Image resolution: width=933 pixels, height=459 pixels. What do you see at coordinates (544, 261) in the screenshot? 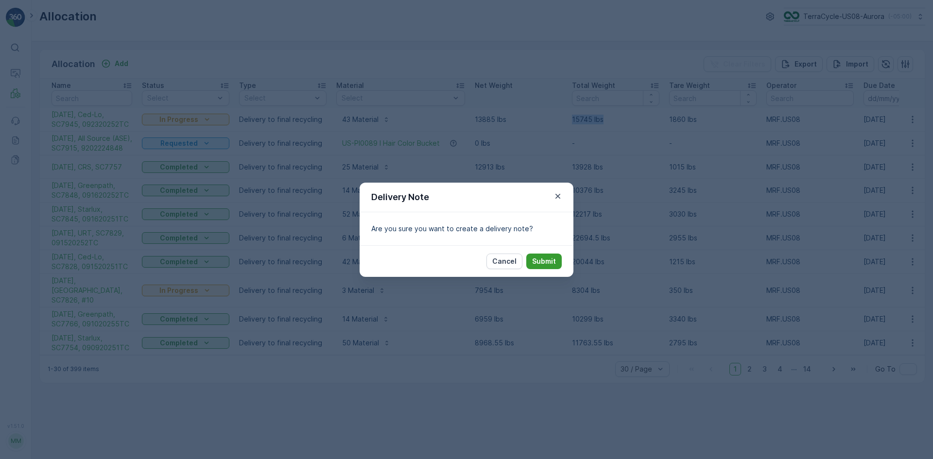
I see `p: Submit` at bounding box center [544, 261].